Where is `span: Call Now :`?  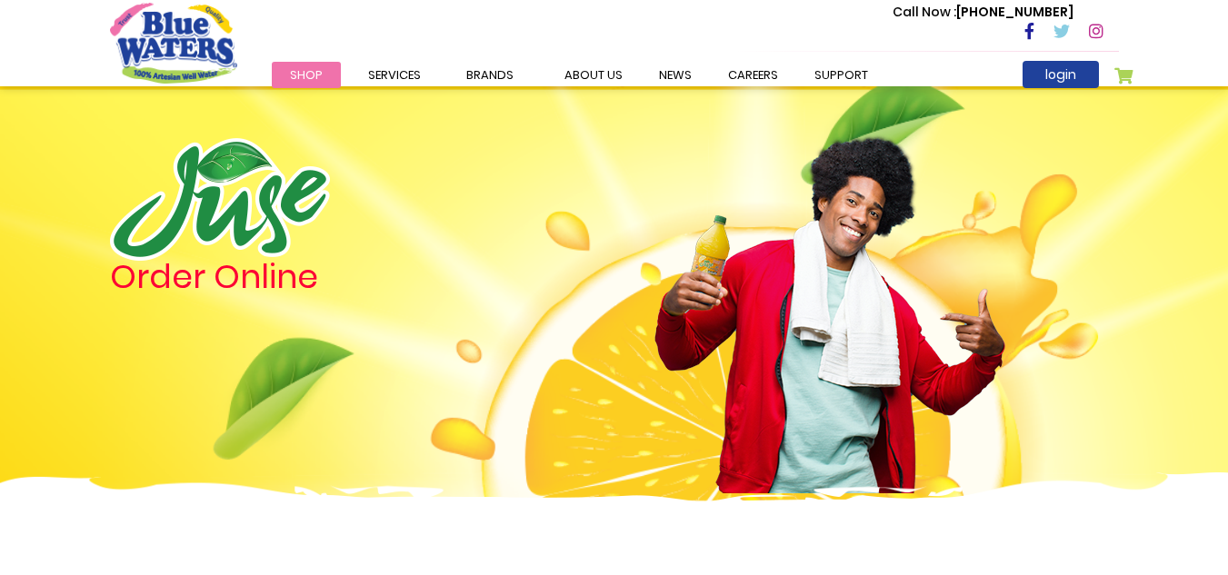 span: Call Now : is located at coordinates (924, 12).